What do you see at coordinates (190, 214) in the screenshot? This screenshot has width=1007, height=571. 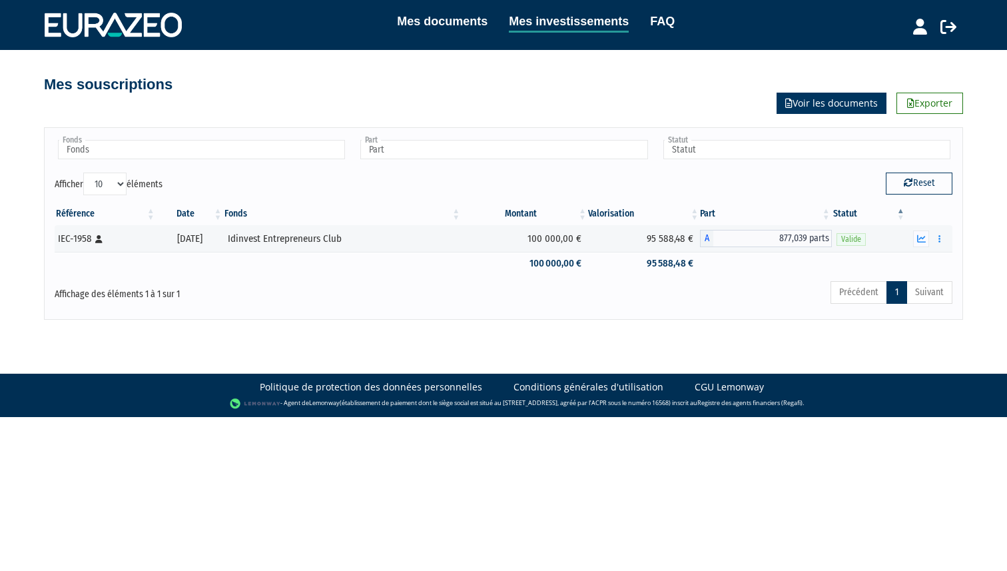 I see `th: Date: activer pour trier la colonne par ordre croissant` at bounding box center [190, 214].